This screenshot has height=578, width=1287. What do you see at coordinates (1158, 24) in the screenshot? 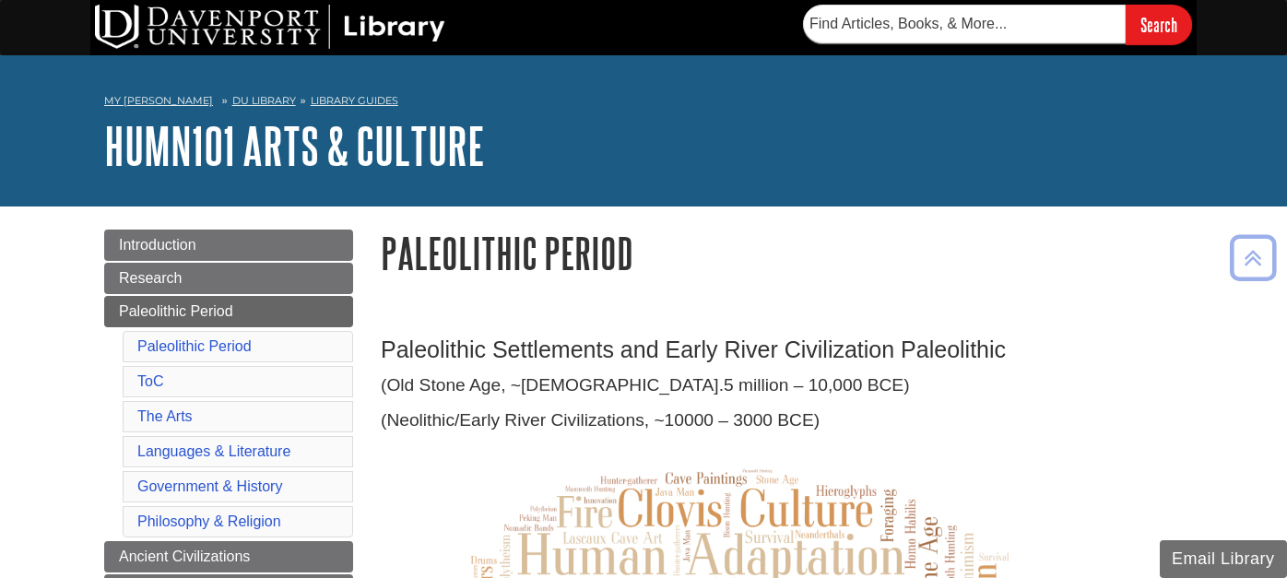
I see `input: Search` at bounding box center [1158, 24].